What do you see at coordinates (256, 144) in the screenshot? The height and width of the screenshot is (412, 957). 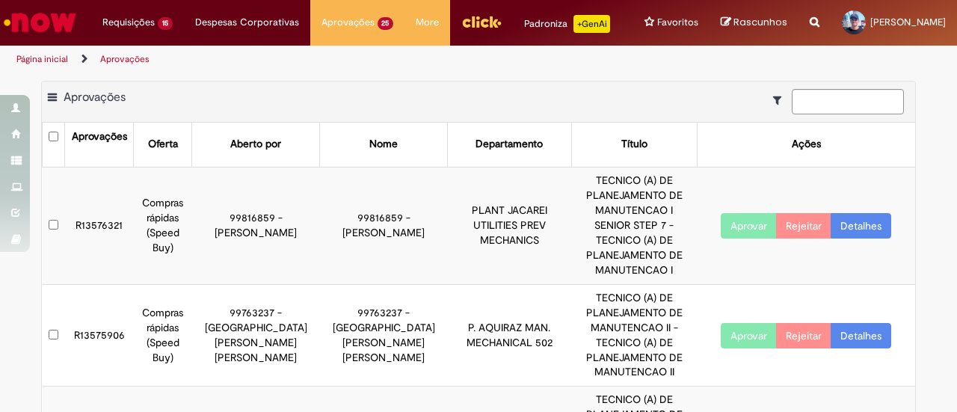 I see `div: Aberto por` at bounding box center [256, 144].